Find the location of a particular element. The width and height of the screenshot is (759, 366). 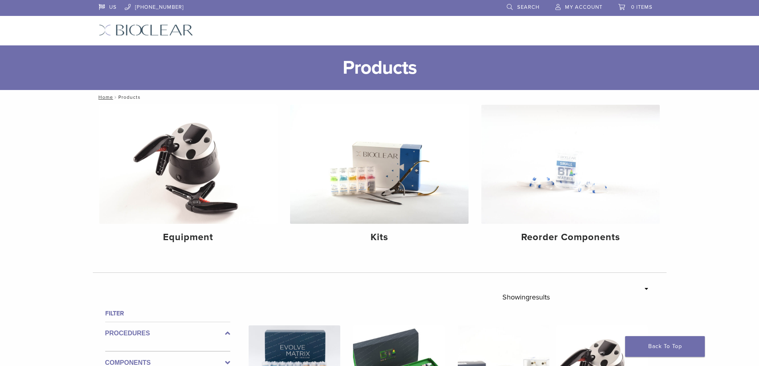

span: My Account is located at coordinates (584, 7).